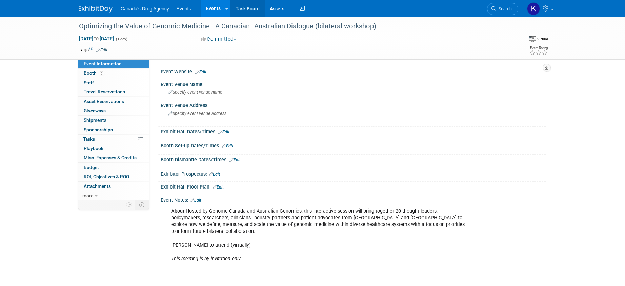  Describe the element at coordinates (542, 39) in the screenshot. I see `div: Virtual` at that location.